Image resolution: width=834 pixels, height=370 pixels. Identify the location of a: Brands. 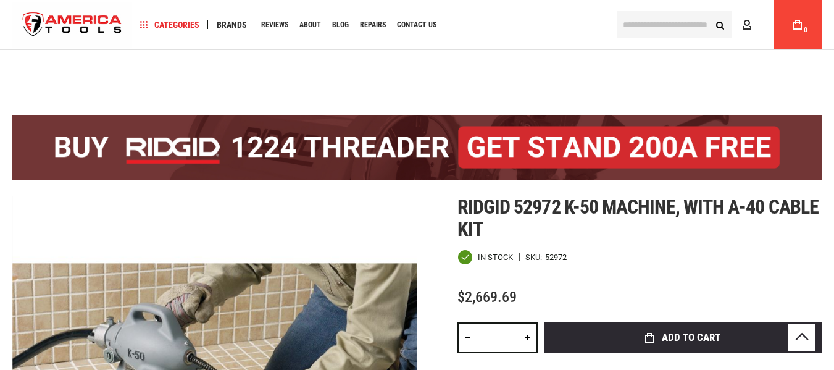
(231, 25).